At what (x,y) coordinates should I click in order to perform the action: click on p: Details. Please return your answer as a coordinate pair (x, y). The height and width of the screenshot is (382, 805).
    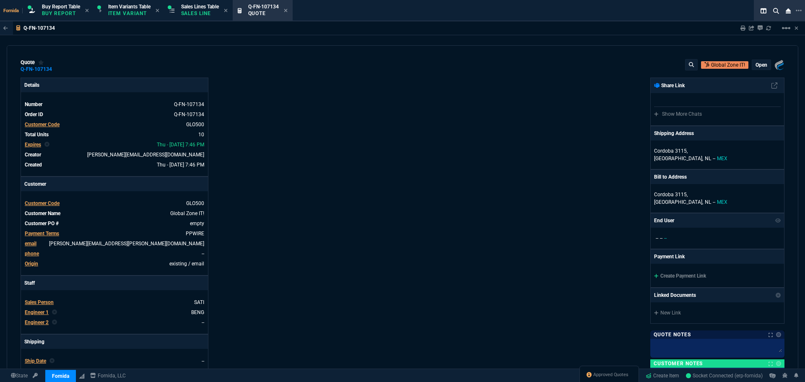
    Looking at the image, I should click on (115, 85).